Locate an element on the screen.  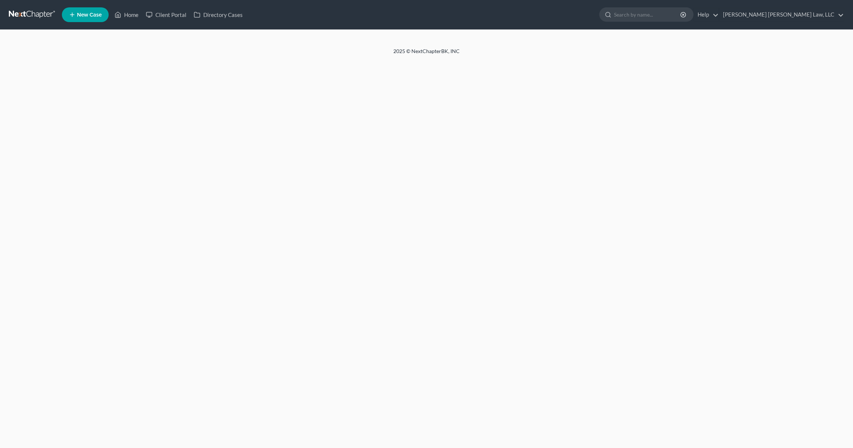
a: Help is located at coordinates (706, 15).